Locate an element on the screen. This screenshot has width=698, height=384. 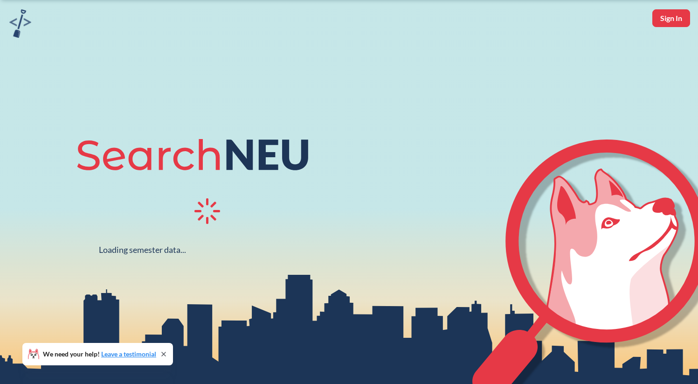
a: Leave a testimonial is located at coordinates (129, 353).